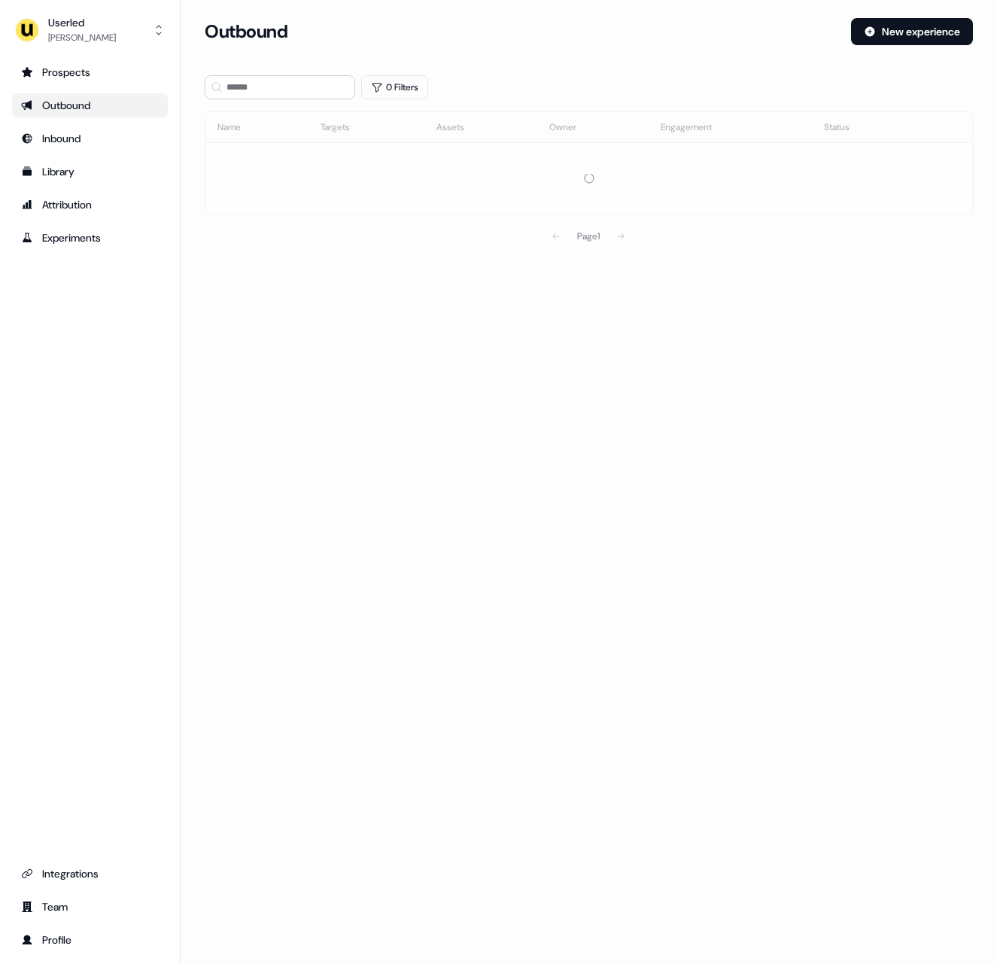 The width and height of the screenshot is (997, 964). Describe the element at coordinates (90, 138) in the screenshot. I see `a: Go to Inbound` at that location.